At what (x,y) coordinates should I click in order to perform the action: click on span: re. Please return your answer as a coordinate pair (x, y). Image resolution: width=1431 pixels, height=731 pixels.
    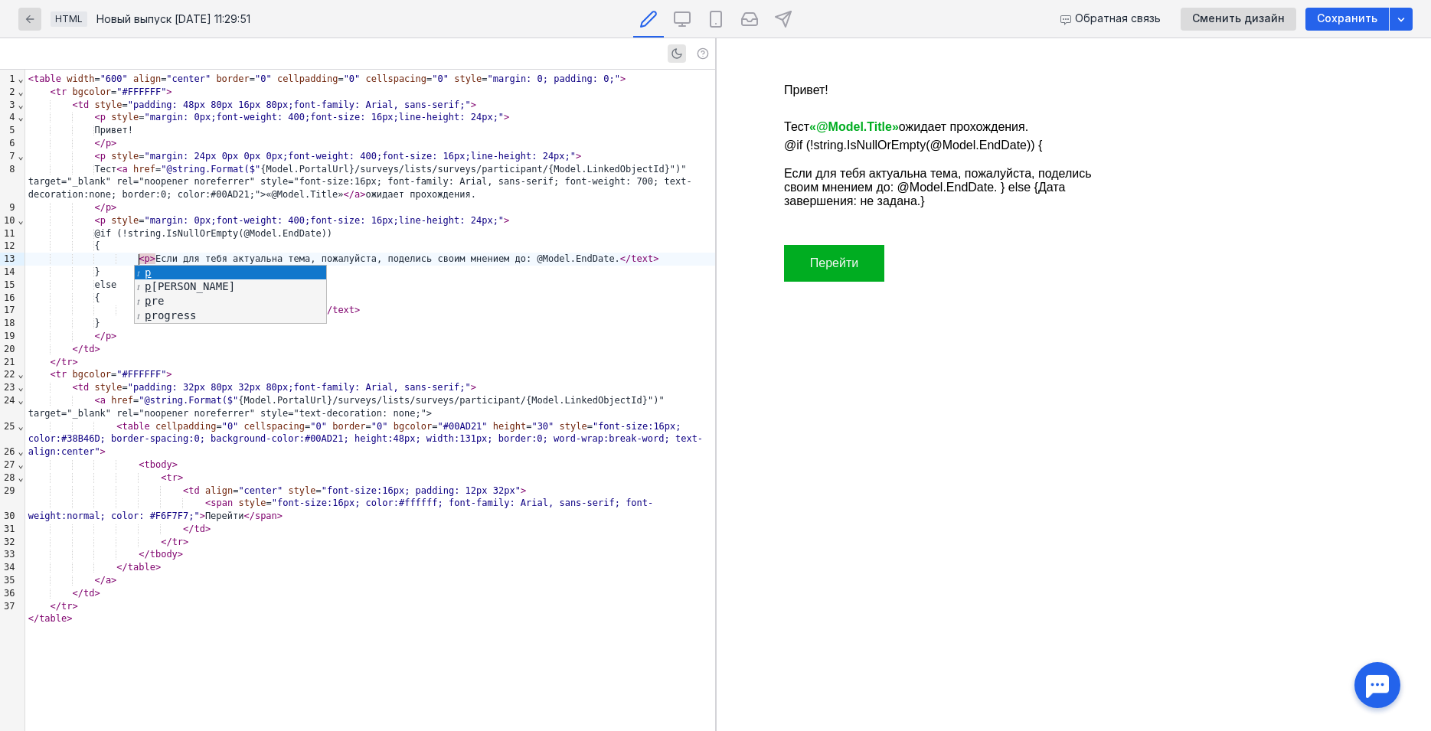
    Looking at the image, I should click on (154, 301).